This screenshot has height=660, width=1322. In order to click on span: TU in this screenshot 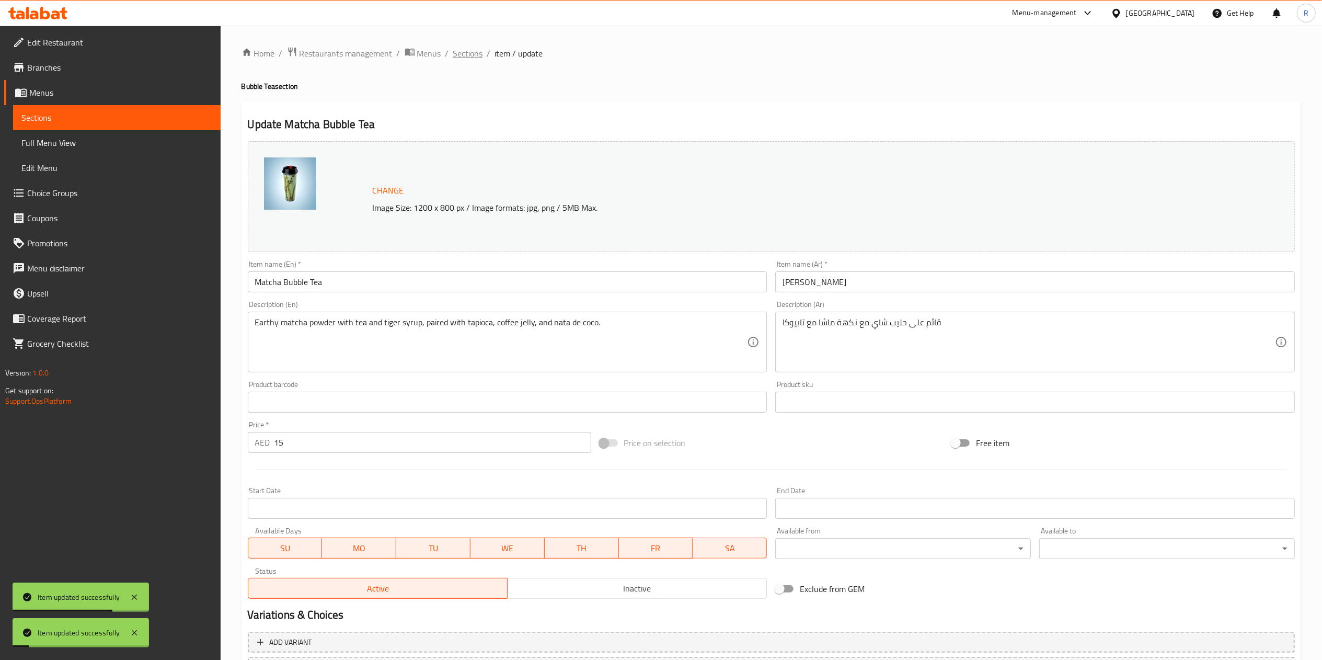, I will do `click(433, 548)`.